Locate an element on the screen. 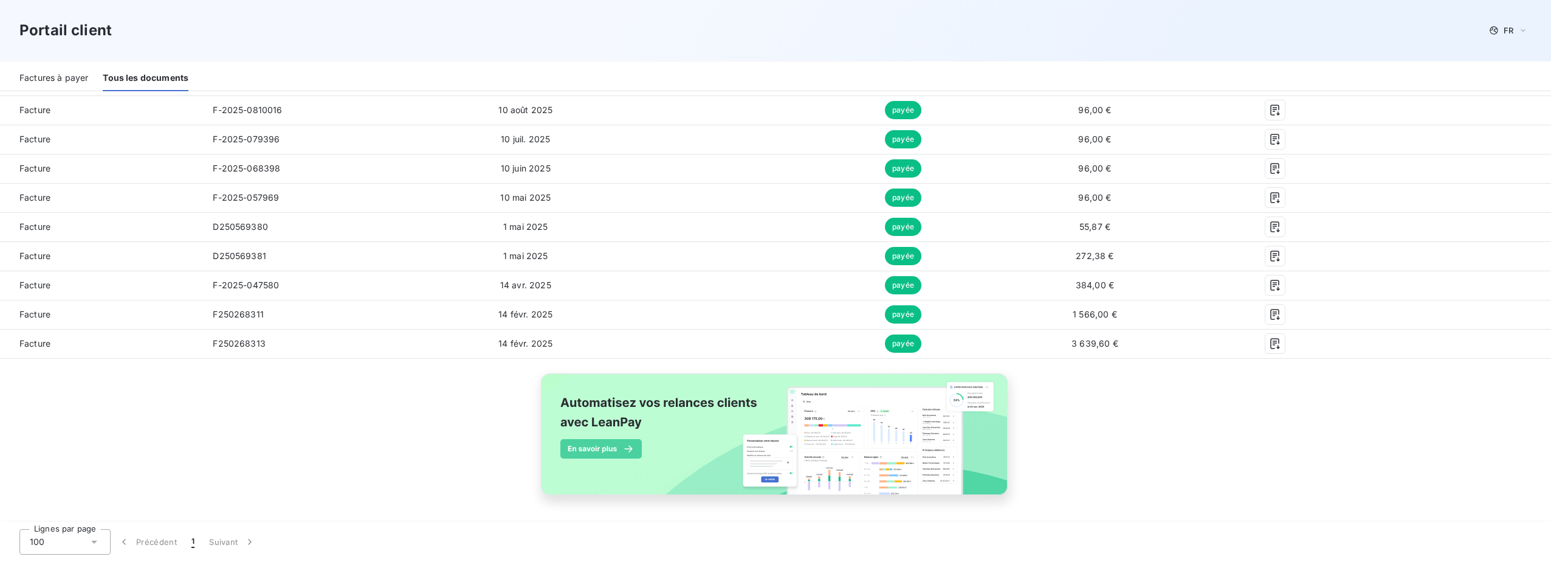 The height and width of the screenshot is (562, 1551). img: banner is located at coordinates (776, 441).